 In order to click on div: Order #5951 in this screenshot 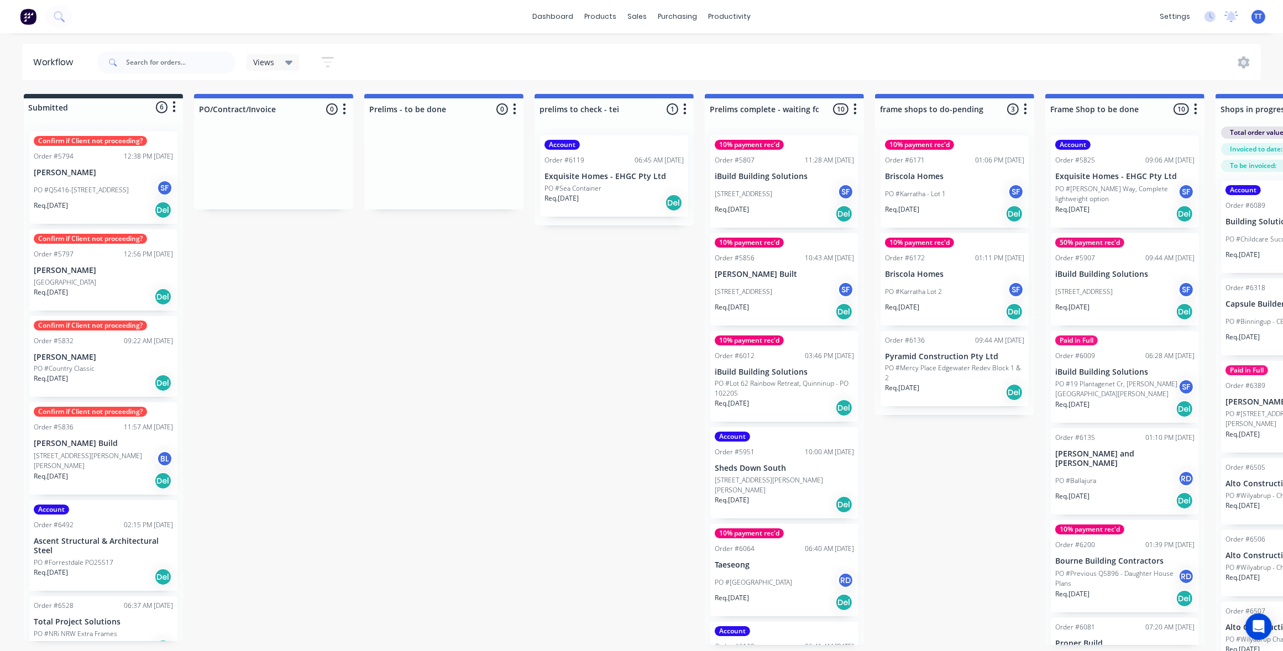, I will do `click(735, 452)`.